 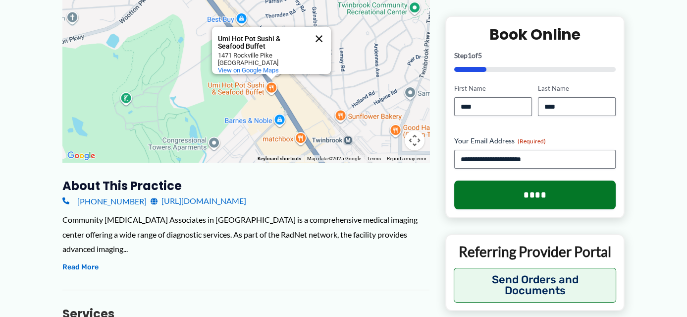 I want to click on div: 1471 Rockville Pike, so click(x=263, y=55).